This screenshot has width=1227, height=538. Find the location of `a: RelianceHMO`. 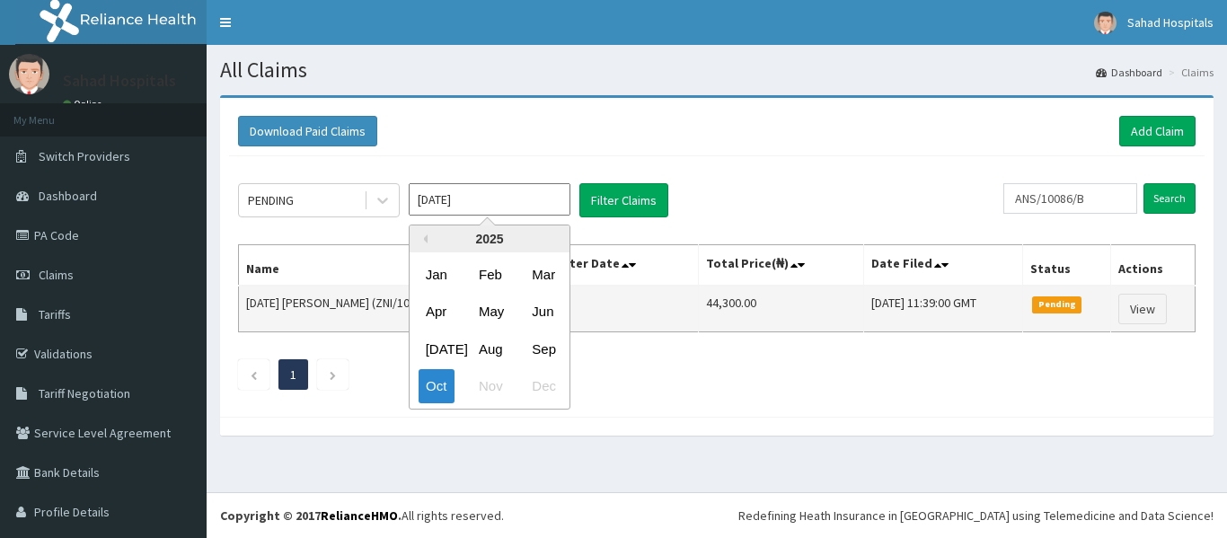

a: RelianceHMO is located at coordinates (359, 516).